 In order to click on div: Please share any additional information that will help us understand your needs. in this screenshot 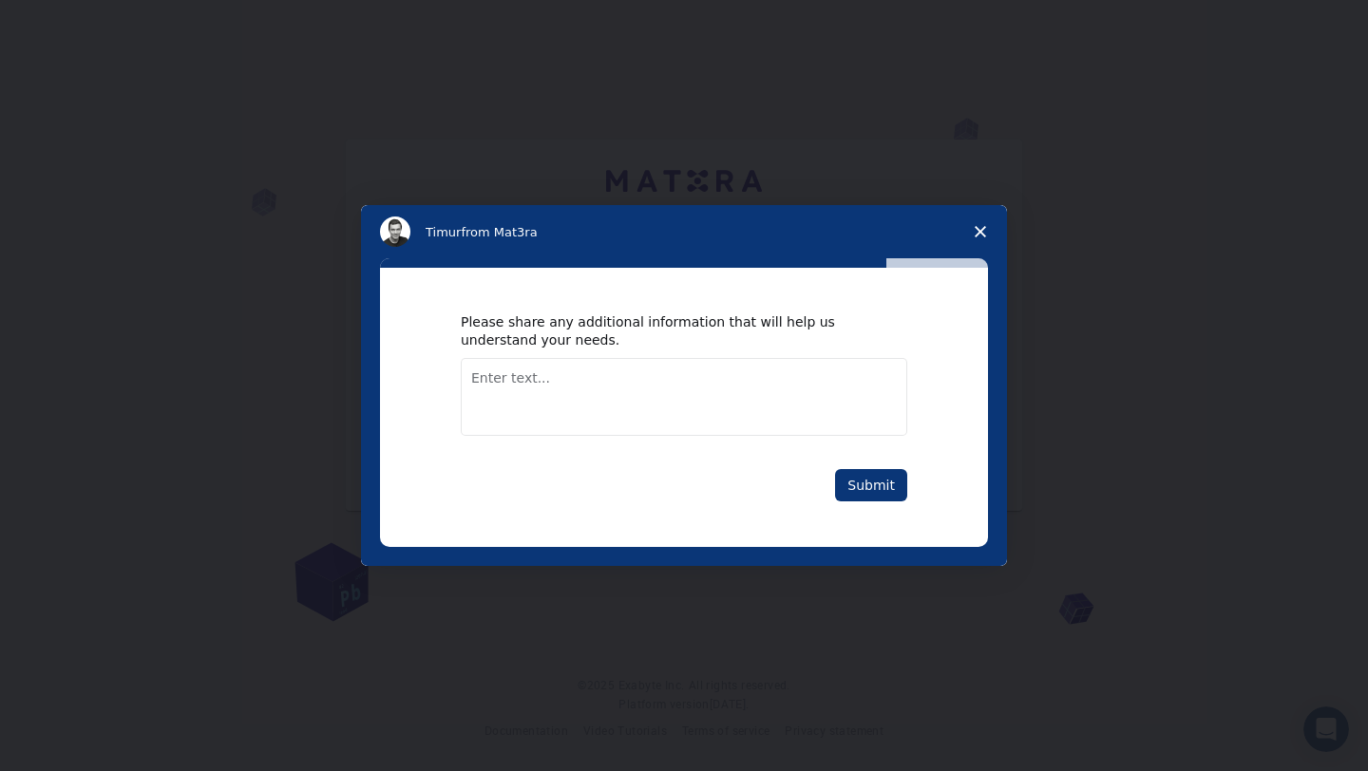, I will do `click(670, 331)`.